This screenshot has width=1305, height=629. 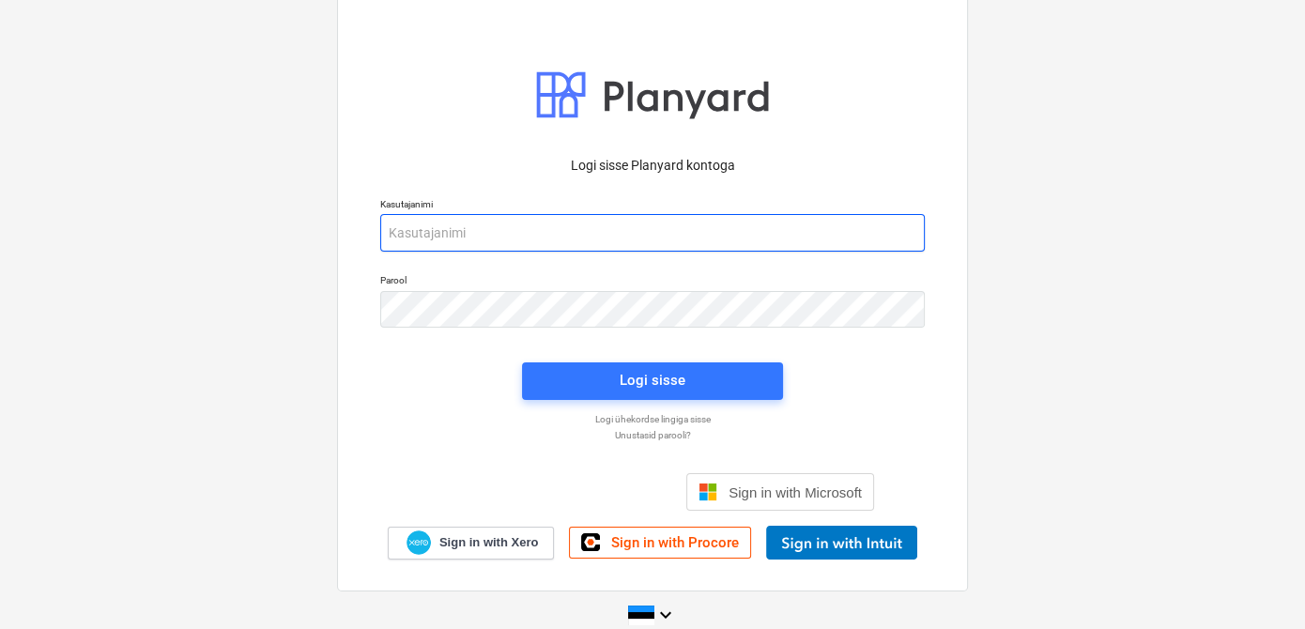 I want to click on span: Sign in with Microsoft, so click(x=795, y=492).